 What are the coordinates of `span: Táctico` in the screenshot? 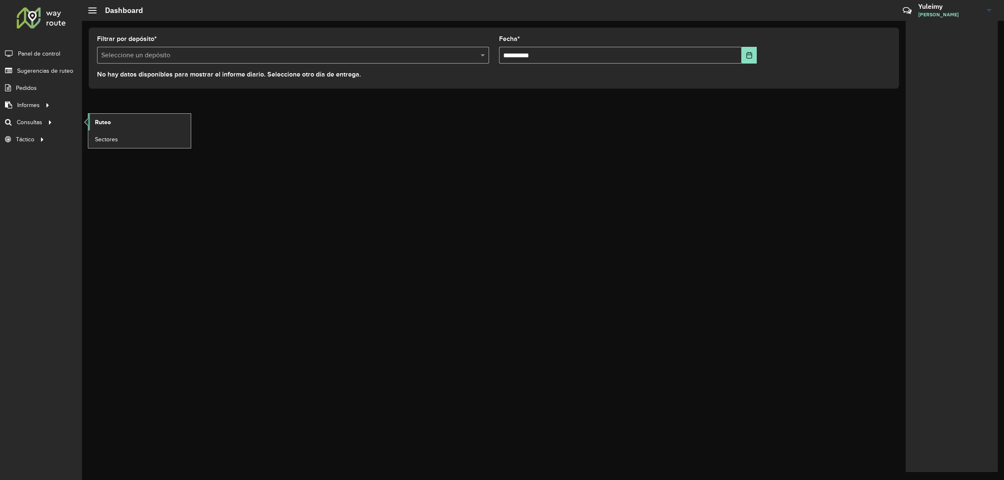 It's located at (25, 139).